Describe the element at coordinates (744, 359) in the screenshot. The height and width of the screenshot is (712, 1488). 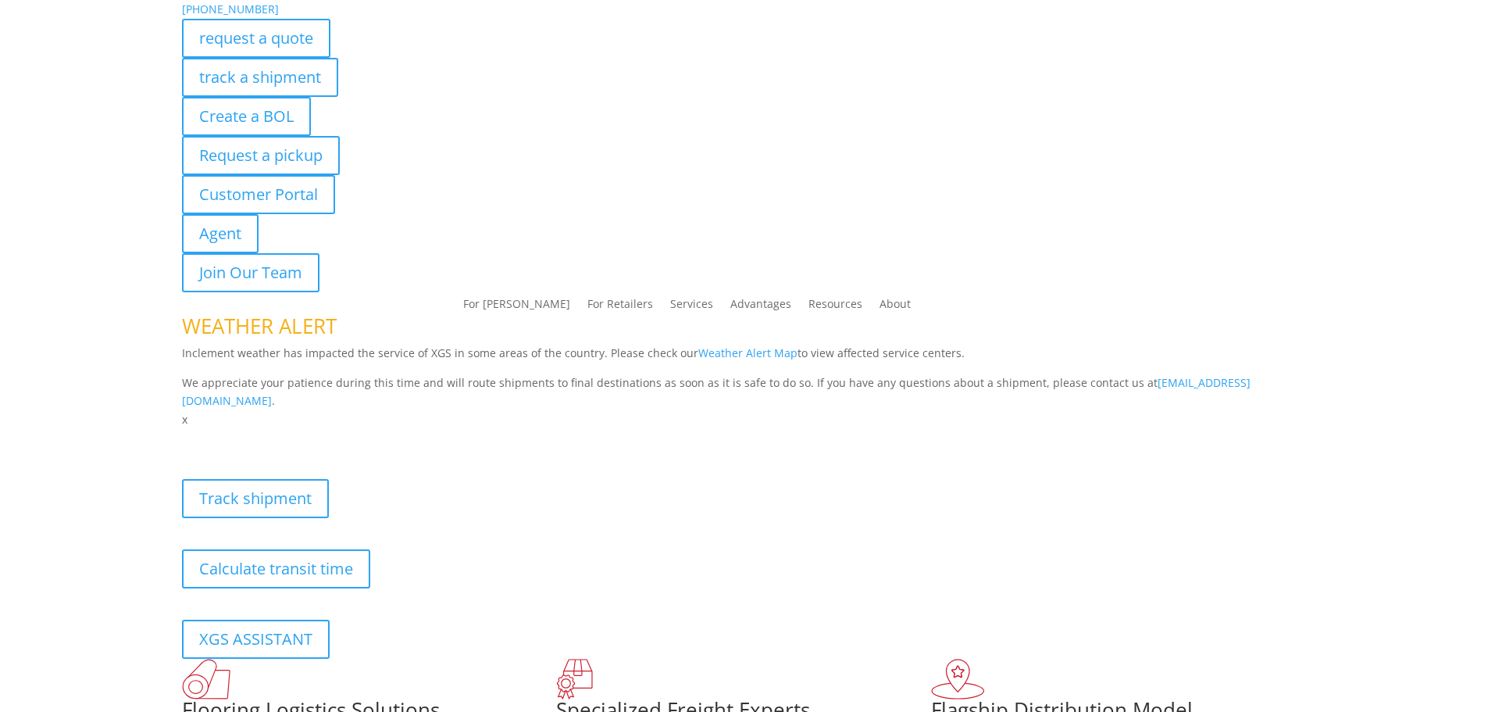
I see `p: Inclement weather has impacted the service of XGS in some areas of the country. Please check our ...` at that location.